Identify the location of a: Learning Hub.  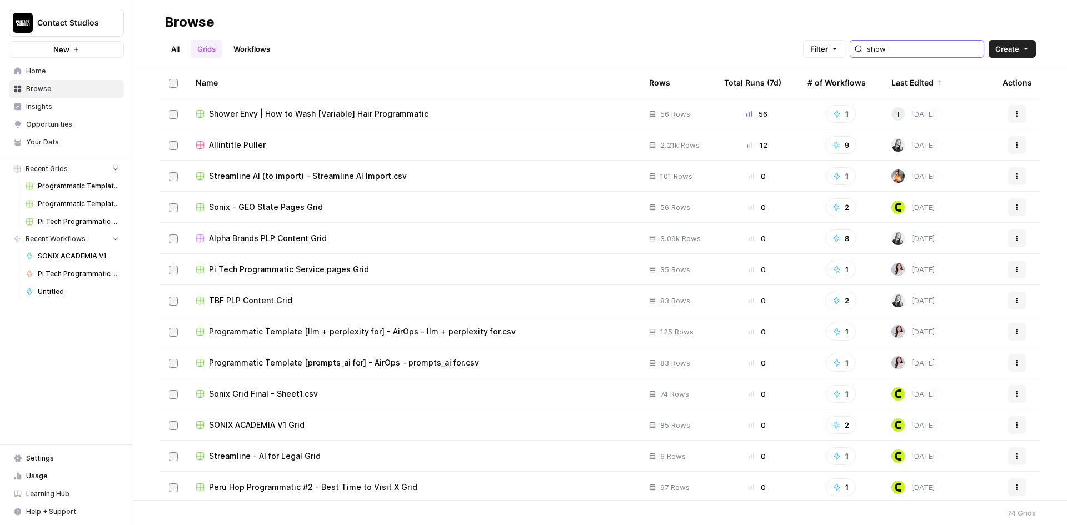
(66, 494).